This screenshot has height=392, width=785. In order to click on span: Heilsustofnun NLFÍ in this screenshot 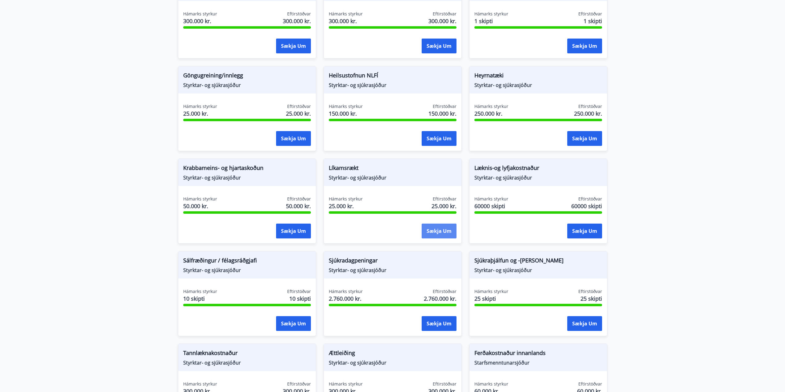, I will do `click(393, 76)`.